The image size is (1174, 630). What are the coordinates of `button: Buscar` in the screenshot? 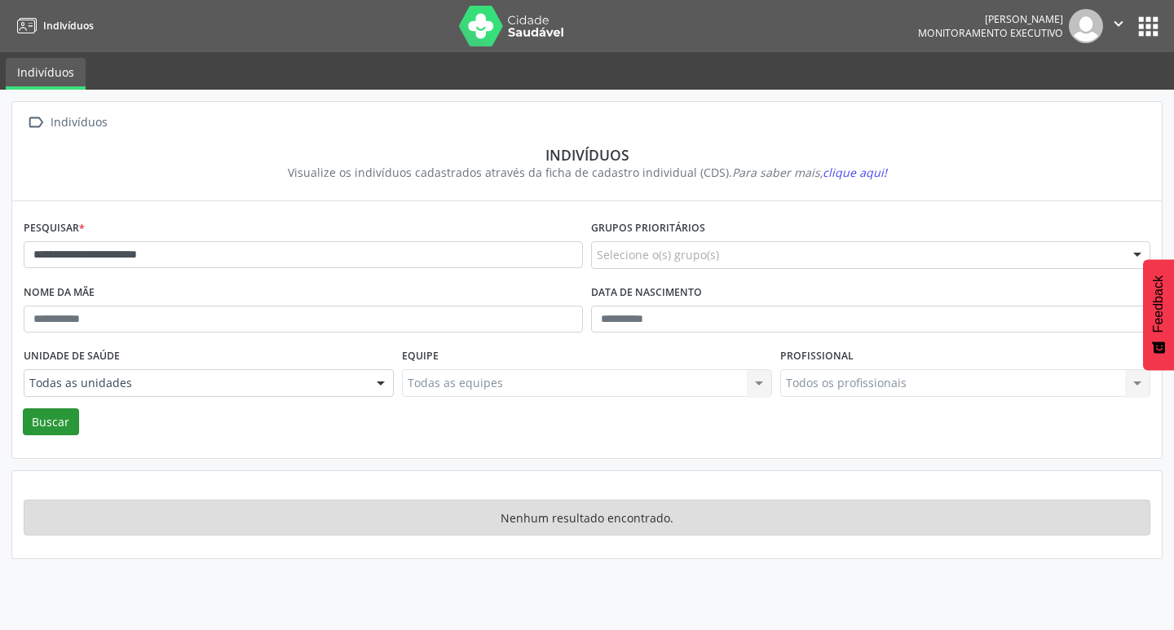 It's located at (51, 422).